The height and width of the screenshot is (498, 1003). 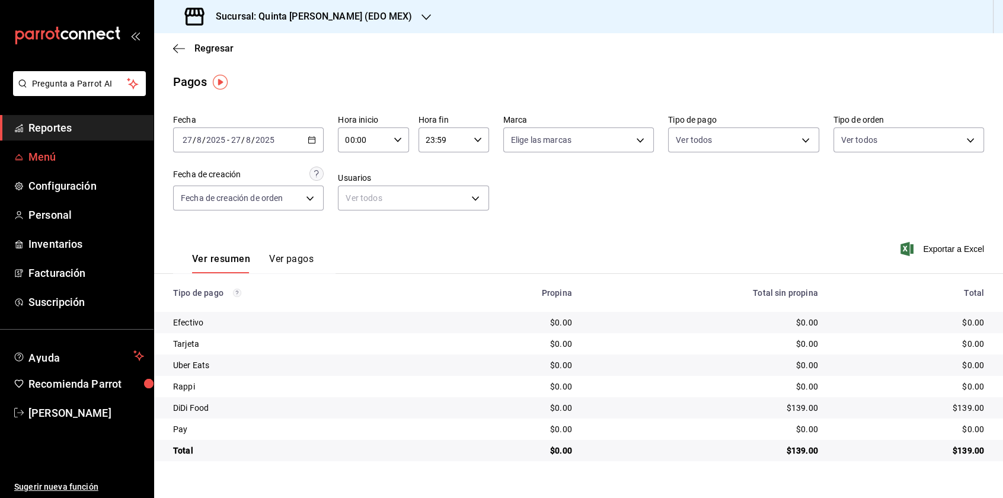 What do you see at coordinates (509, 293) in the screenshot?
I see `div: Propina` at bounding box center [509, 293].